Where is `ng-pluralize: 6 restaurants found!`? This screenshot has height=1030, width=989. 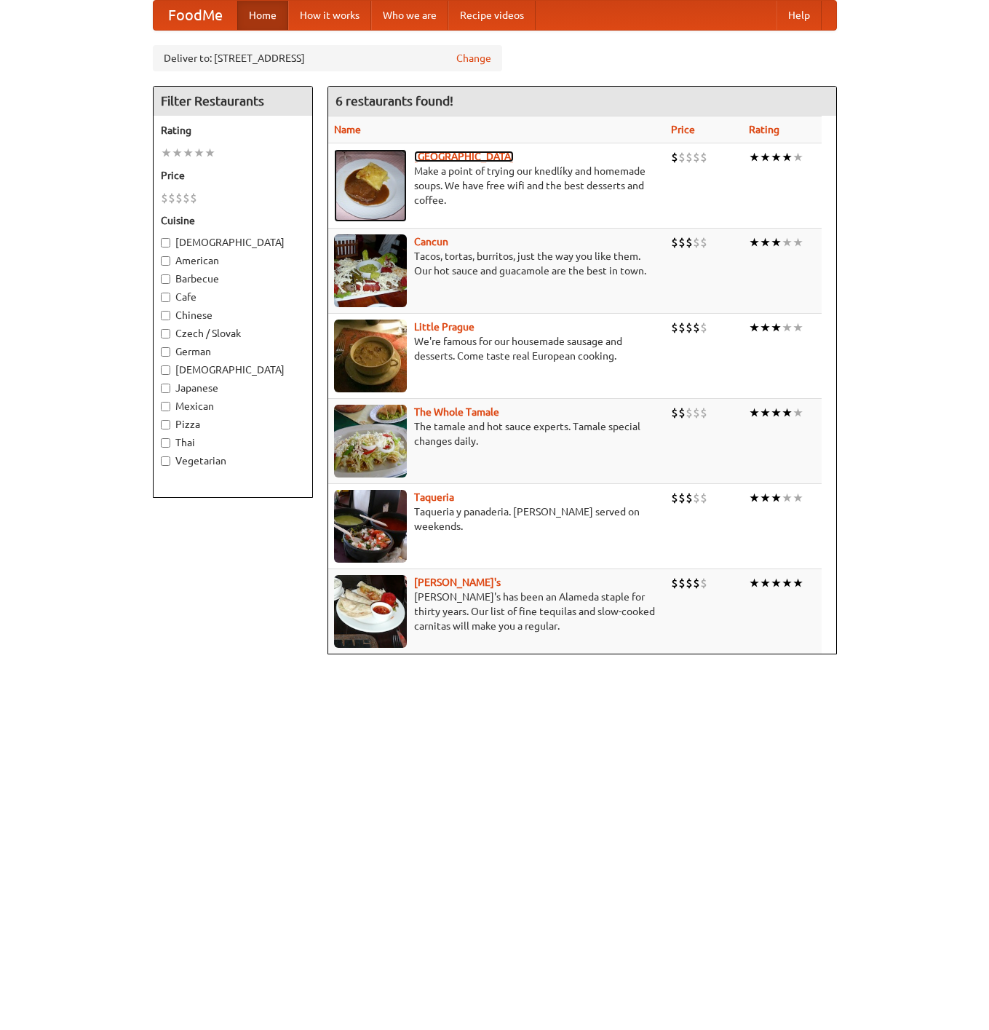 ng-pluralize: 6 restaurants found! is located at coordinates (395, 100).